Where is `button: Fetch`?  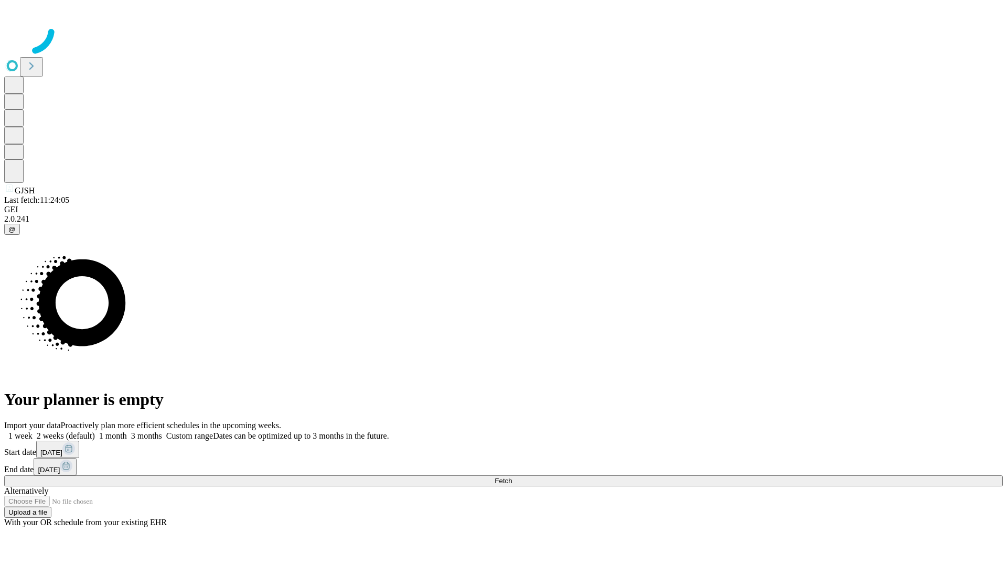 button: Fetch is located at coordinates (503, 481).